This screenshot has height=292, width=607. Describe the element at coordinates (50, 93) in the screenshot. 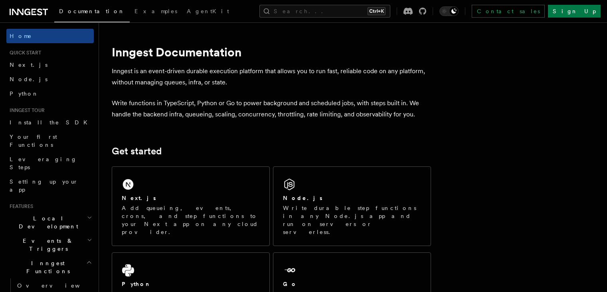

I see `a: Python` at that location.